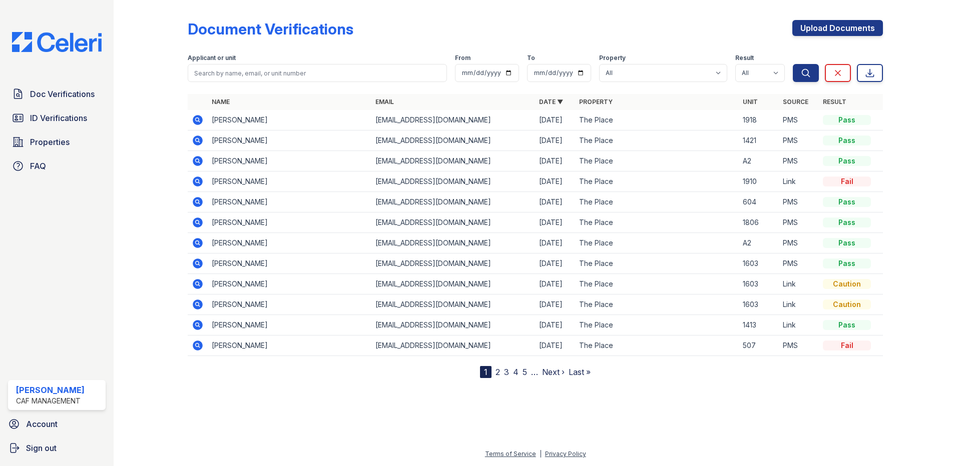  What do you see at coordinates (531, 58) in the screenshot?
I see `label: To` at bounding box center [531, 58].